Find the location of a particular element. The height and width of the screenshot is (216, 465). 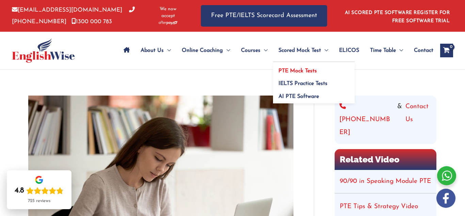

a: CoursesMenu Toggle is located at coordinates (254, 50).